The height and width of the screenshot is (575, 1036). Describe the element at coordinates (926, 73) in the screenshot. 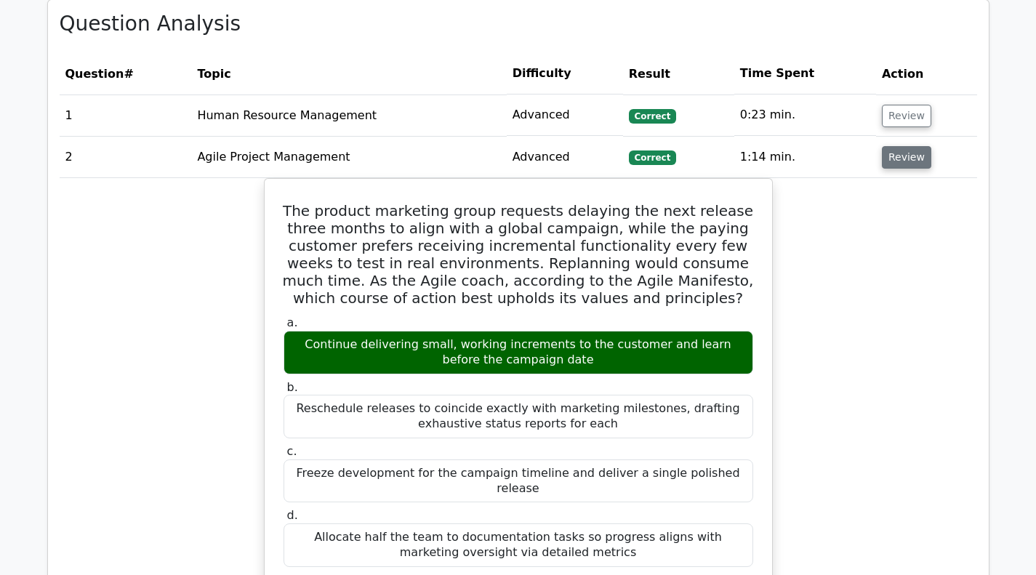

I see `th: Action` at that location.